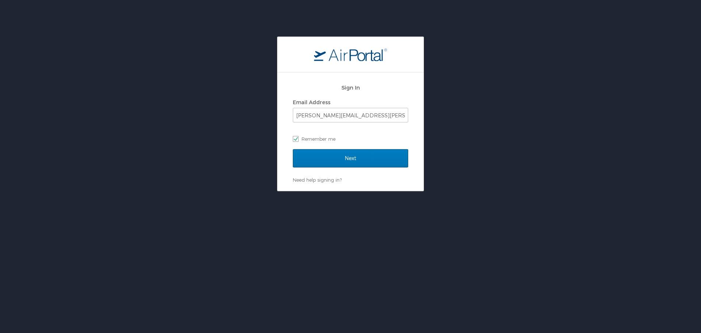 The height and width of the screenshot is (333, 701). I want to click on label: Email Address, so click(311, 102).